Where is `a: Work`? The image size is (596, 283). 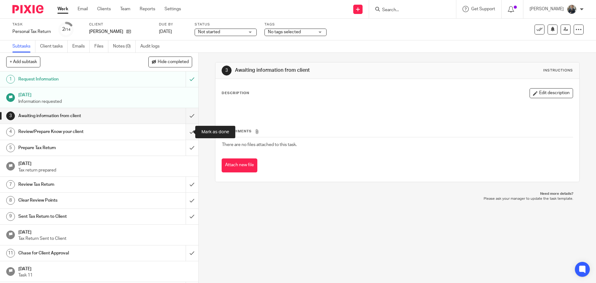 a: Work is located at coordinates (63, 9).